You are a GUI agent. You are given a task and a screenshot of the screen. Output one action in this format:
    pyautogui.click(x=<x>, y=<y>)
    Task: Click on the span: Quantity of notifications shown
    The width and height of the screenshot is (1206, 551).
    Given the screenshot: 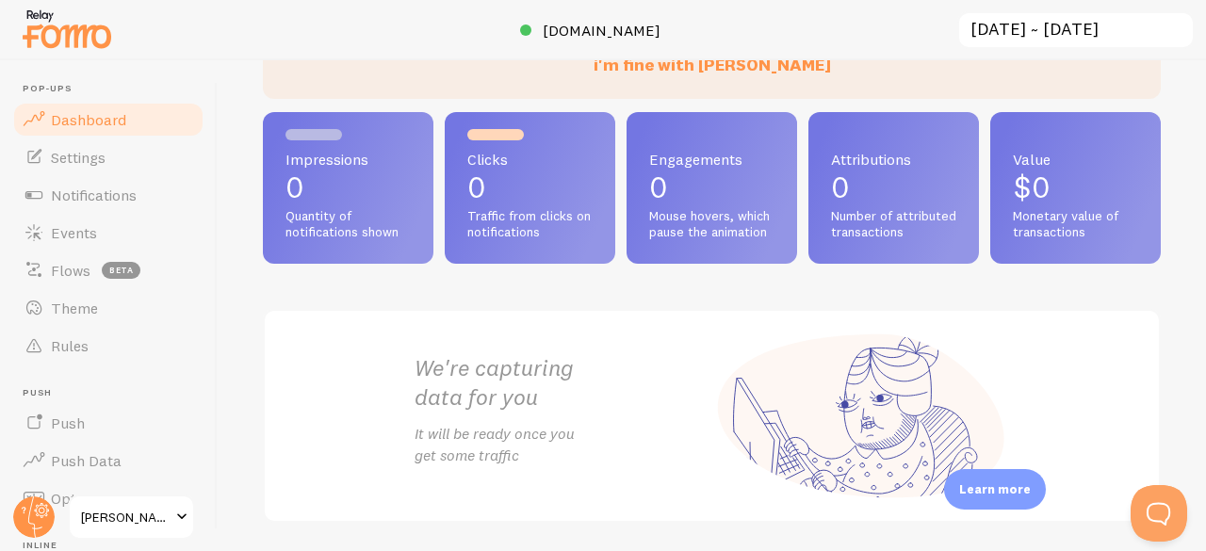 What is the action you would take?
    pyautogui.click(x=348, y=224)
    